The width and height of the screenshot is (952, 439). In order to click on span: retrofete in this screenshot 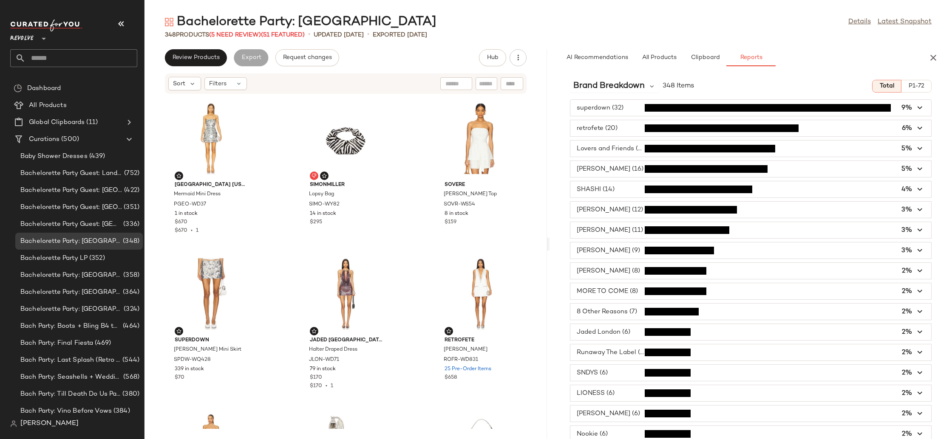, I will do `click(481, 341)`.